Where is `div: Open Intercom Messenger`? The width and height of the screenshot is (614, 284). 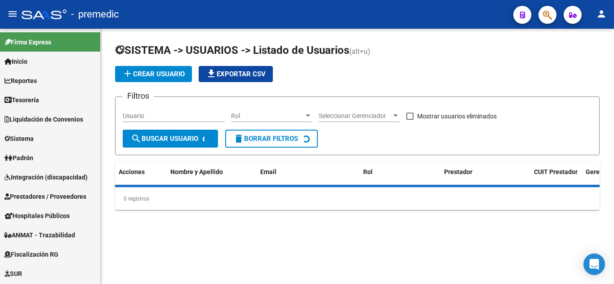
div: Open Intercom Messenger is located at coordinates (594, 265).